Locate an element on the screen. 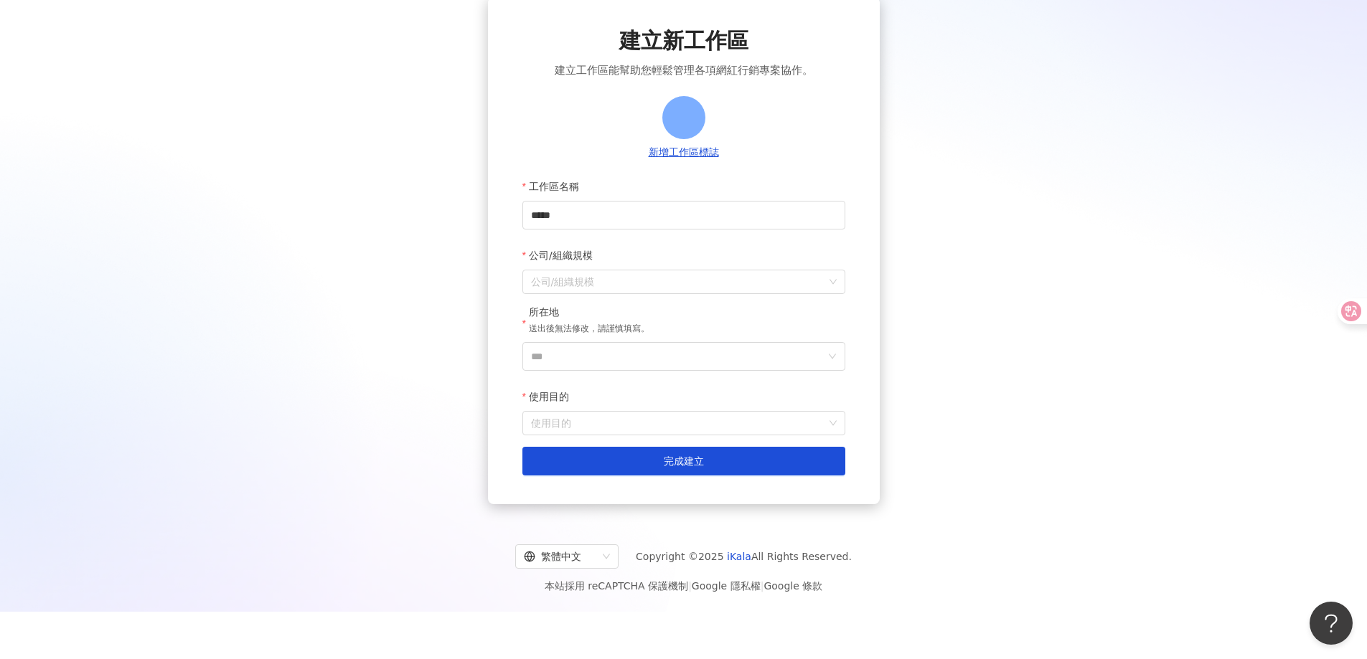 The height and width of the screenshot is (659, 1367). span: 本站採用 reCAPTCHA 保護機制 is located at coordinates (683, 586).